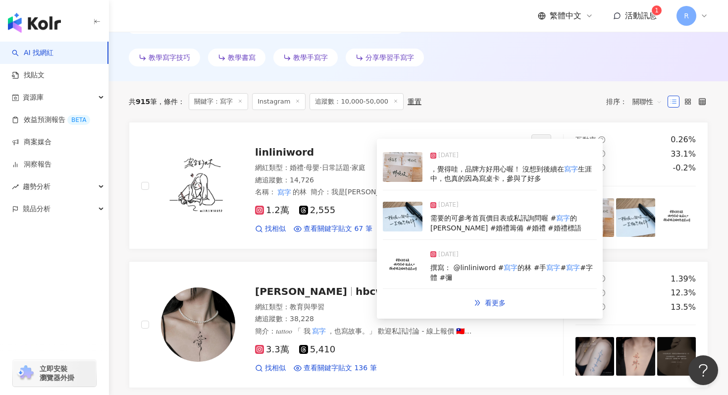 The height and width of the screenshot is (395, 728). What do you see at coordinates (357, 102) in the screenshot?
I see `span: 追蹤數：10,000-50,000` at bounding box center [357, 102].